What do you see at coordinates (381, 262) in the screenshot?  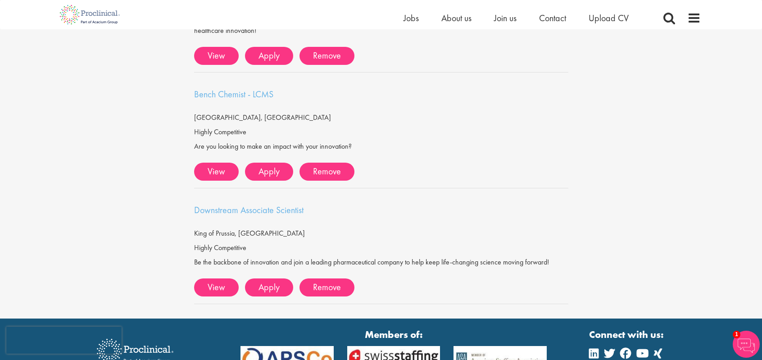 I see `div: Be the backbone of innovation and join a leading pharmaceutical company to help keep life-changin...` at bounding box center [381, 262].